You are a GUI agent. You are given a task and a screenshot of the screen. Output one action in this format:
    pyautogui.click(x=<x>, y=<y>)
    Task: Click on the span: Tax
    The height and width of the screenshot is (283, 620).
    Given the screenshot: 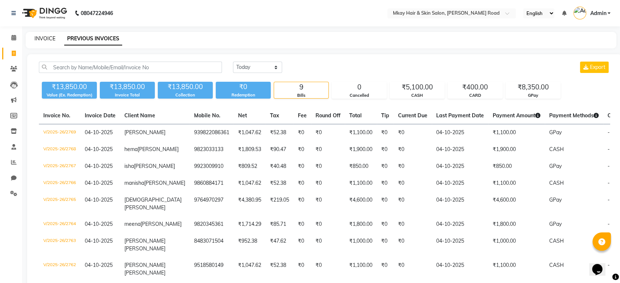 What is the action you would take?
    pyautogui.click(x=275, y=116)
    